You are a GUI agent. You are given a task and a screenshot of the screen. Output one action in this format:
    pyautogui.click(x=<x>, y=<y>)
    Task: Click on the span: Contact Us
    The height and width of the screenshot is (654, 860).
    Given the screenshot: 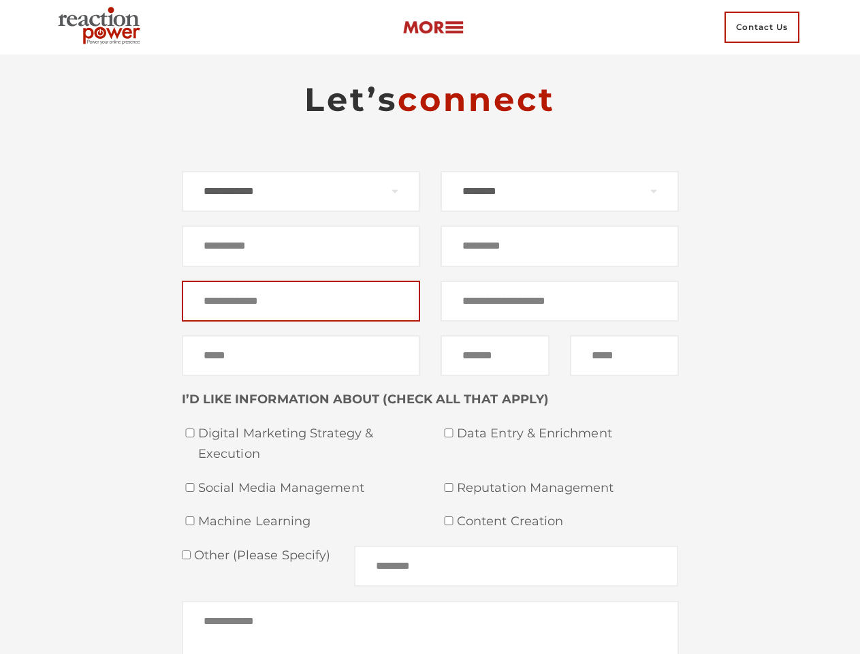 What is the action you would take?
    pyautogui.click(x=762, y=27)
    